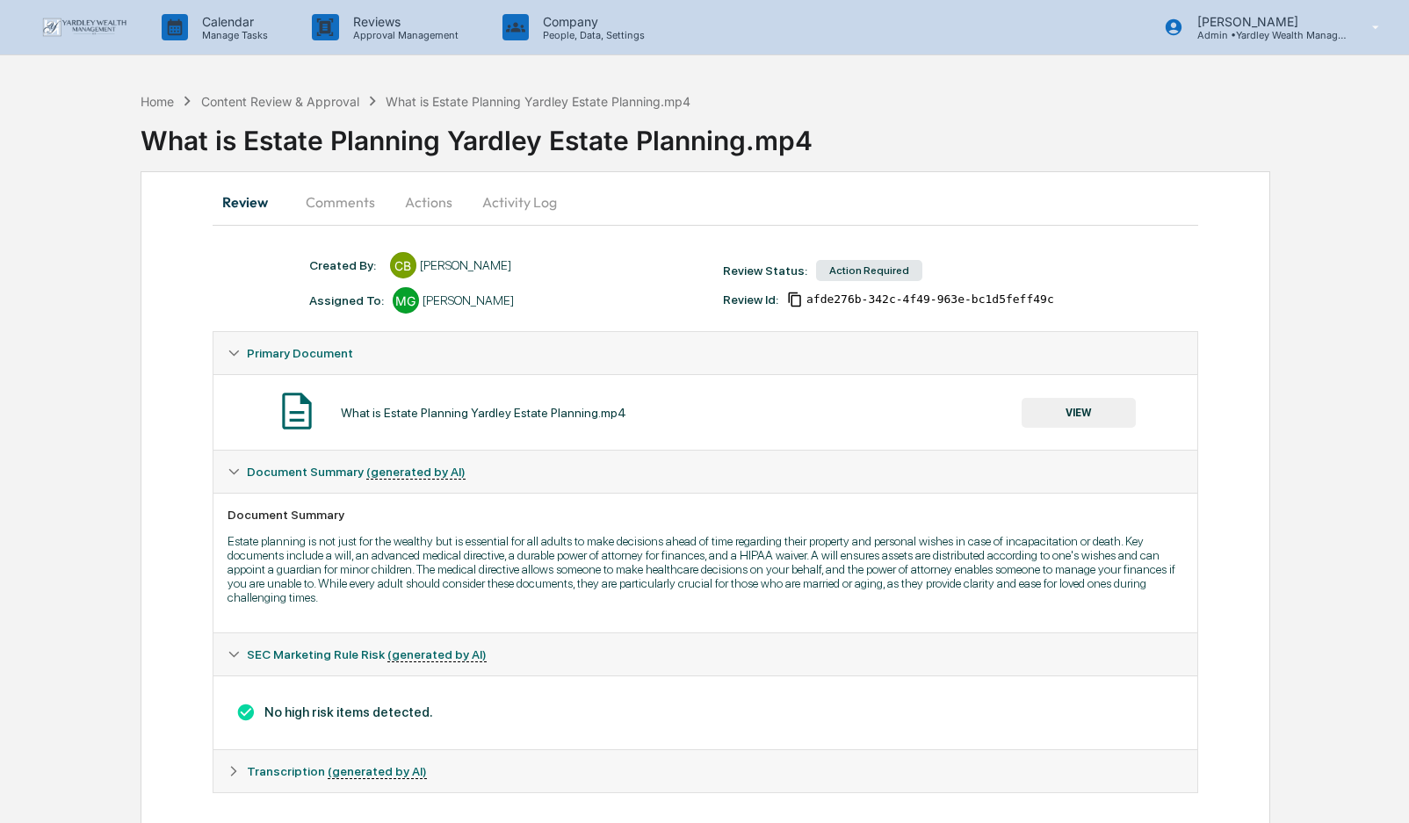 Image resolution: width=1409 pixels, height=823 pixels. I want to click on span: Document Summary, so click(356, 472).